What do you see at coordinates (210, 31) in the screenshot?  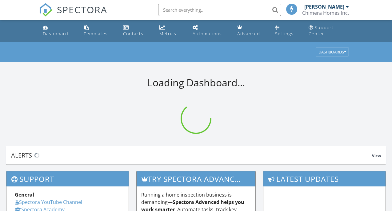 I see `a: Automations (Basic)` at bounding box center [210, 31].